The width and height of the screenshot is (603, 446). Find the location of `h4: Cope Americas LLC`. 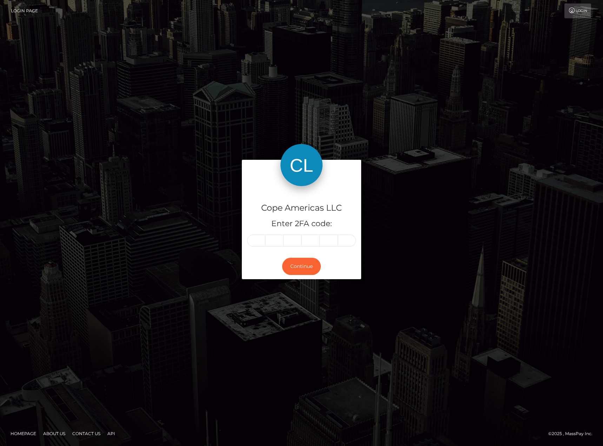

h4: Cope Americas LLC is located at coordinates (302, 208).